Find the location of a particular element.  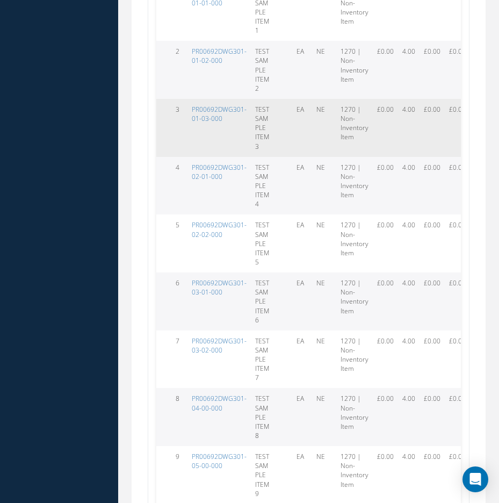

a: PR00692DWG301-03-01-000 is located at coordinates (219, 287).